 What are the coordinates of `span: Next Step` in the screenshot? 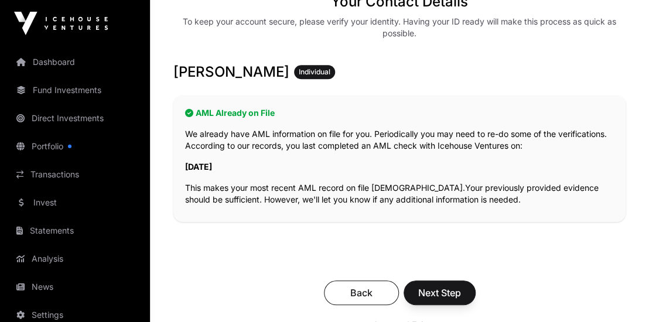 It's located at (439, 293).